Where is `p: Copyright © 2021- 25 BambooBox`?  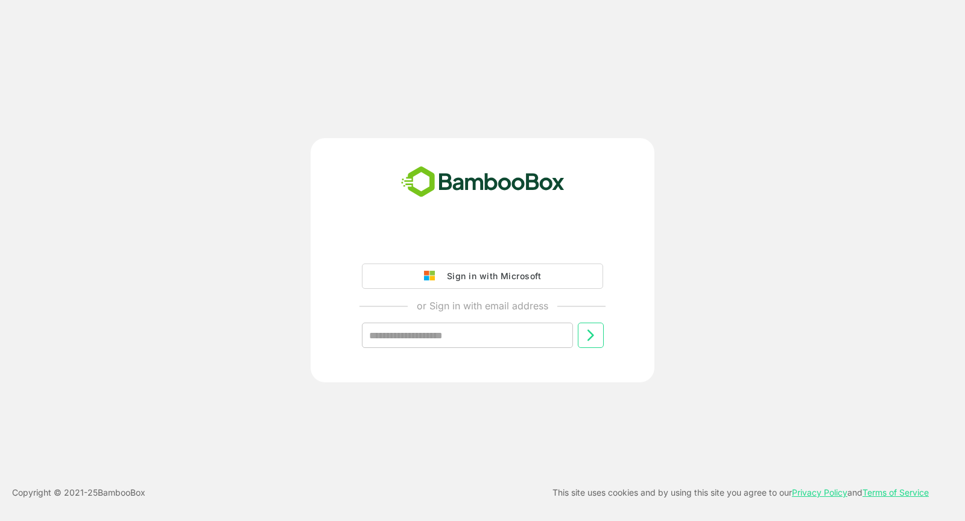
p: Copyright © 2021- 25 BambooBox is located at coordinates (78, 493).